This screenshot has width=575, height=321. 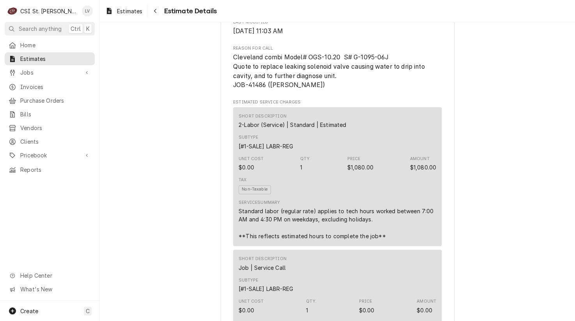 I want to click on span: Help Center, so click(x=55, y=275).